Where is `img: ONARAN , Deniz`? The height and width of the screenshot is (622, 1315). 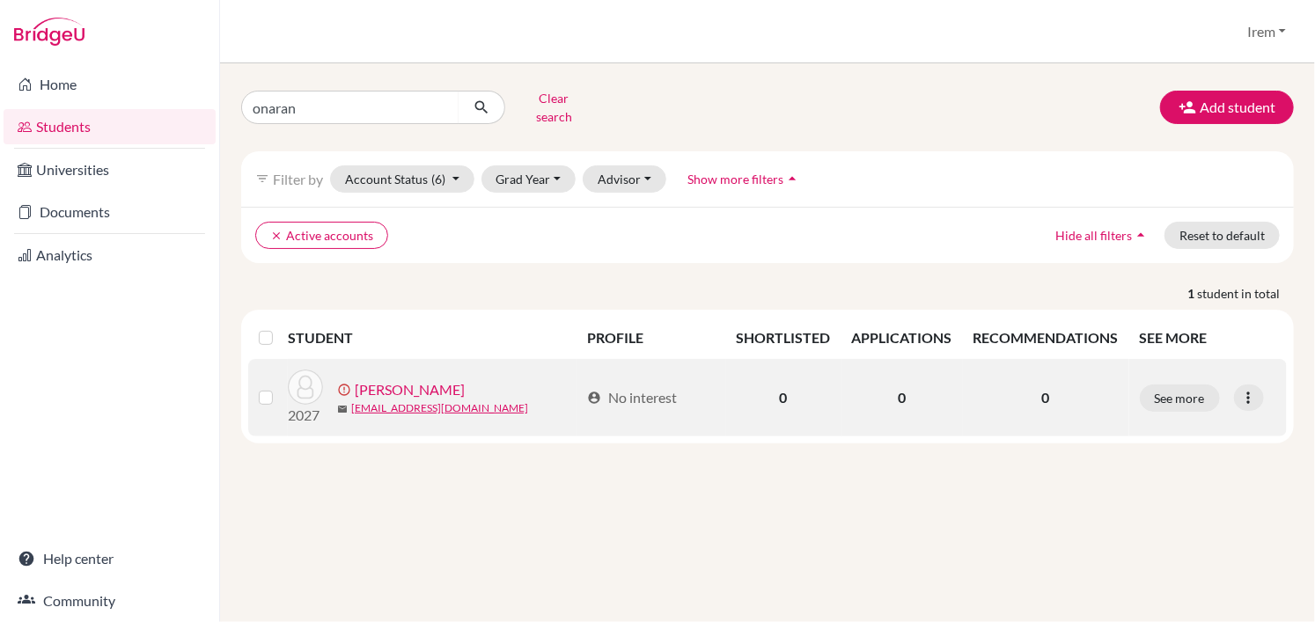
img: ONARAN , Deniz is located at coordinates (305, 387).